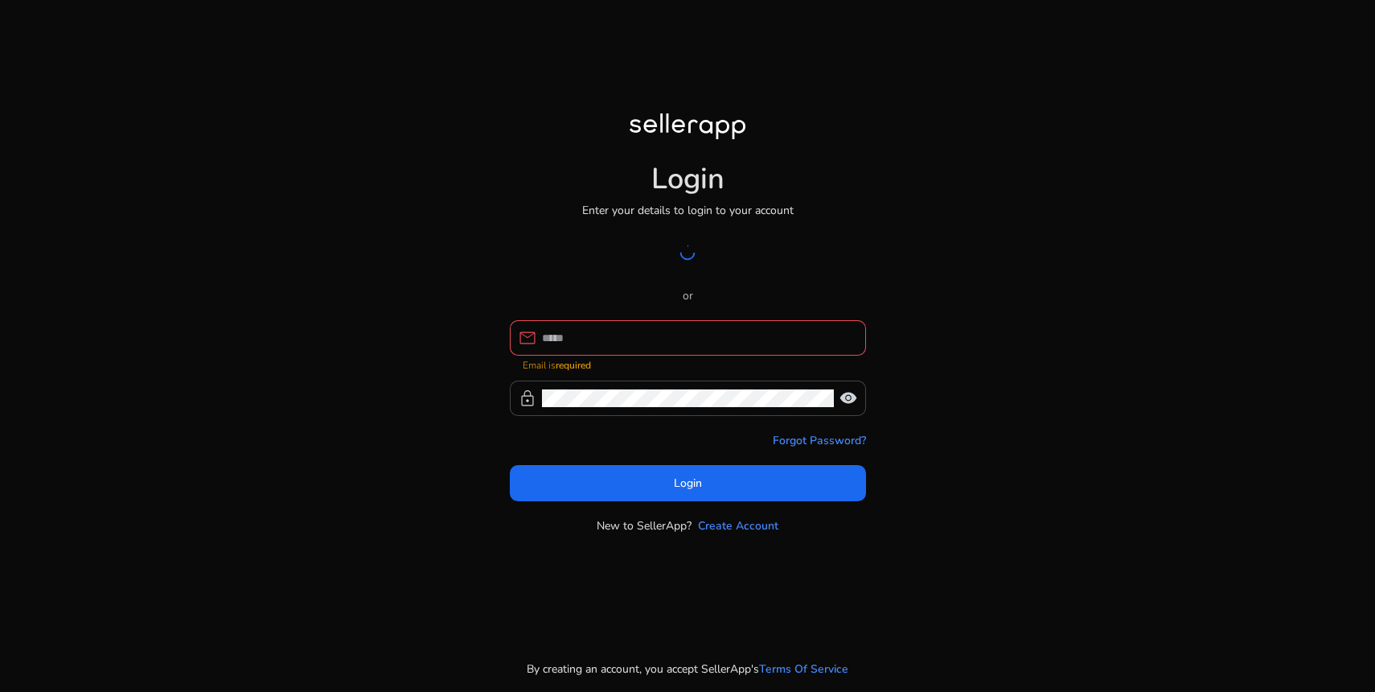 This screenshot has width=1375, height=692. Describe the element at coordinates (738, 525) in the screenshot. I see `a: Create Account` at that location.